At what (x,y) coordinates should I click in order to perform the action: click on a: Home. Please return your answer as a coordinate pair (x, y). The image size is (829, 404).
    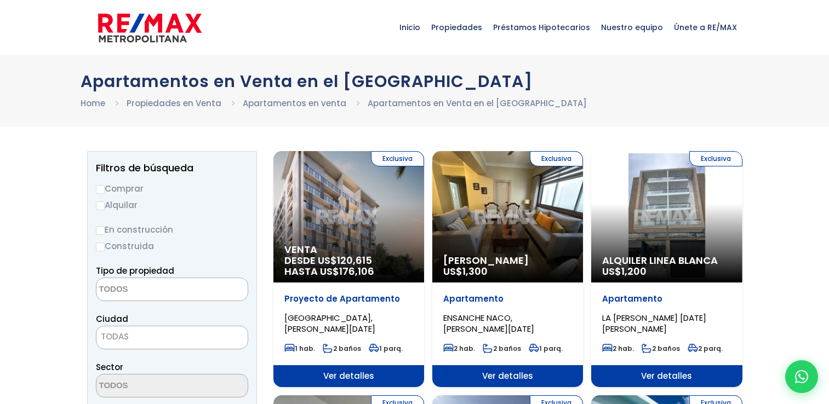
    Looking at the image, I should click on (93, 103).